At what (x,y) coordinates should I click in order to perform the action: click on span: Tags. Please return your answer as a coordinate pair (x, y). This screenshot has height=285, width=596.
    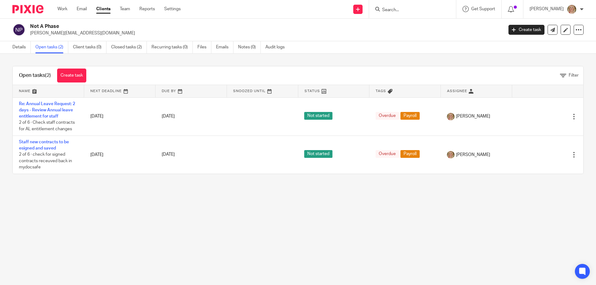
    Looking at the image, I should click on (381, 91).